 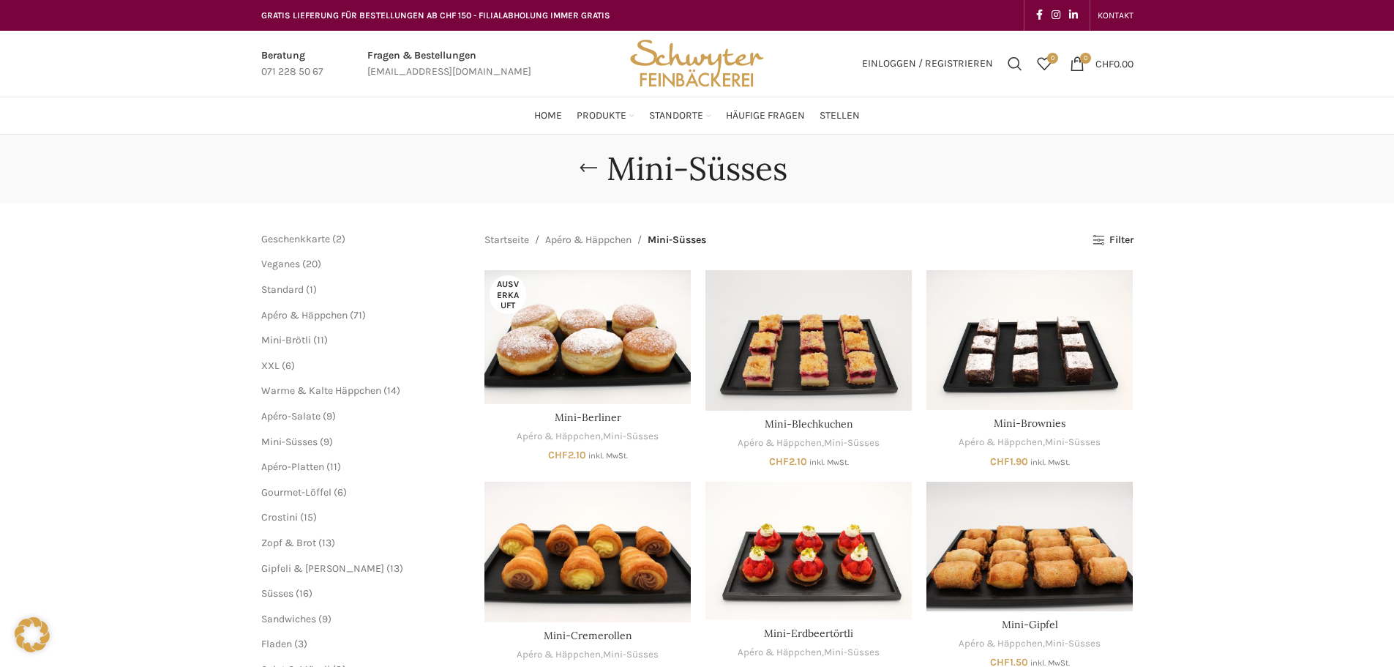 I want to click on a: Linkedin social link, so click(x=1074, y=15).